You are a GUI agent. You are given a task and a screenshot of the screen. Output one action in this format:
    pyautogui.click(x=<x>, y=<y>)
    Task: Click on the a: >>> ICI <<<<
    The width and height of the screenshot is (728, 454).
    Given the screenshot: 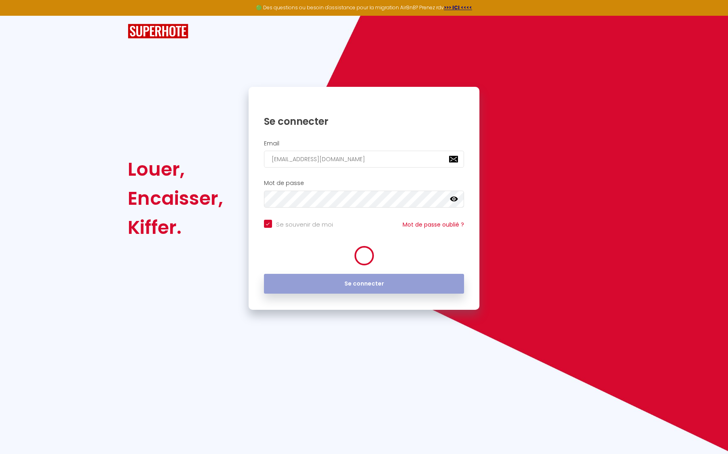 What is the action you would take?
    pyautogui.click(x=458, y=7)
    